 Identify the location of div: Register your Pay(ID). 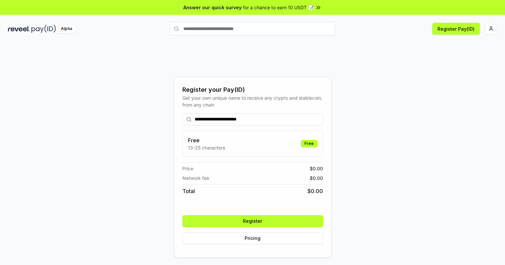
(252, 90).